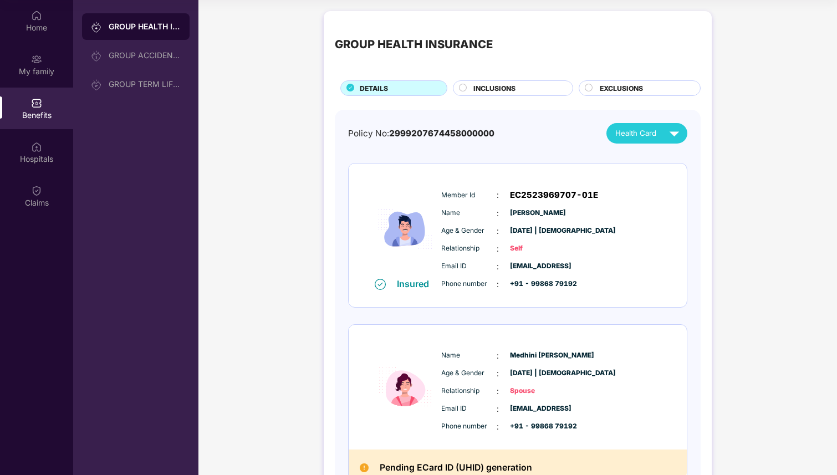 This screenshot has width=837, height=475. Describe the element at coordinates (416, 284) in the screenshot. I see `div: Insured` at that location.